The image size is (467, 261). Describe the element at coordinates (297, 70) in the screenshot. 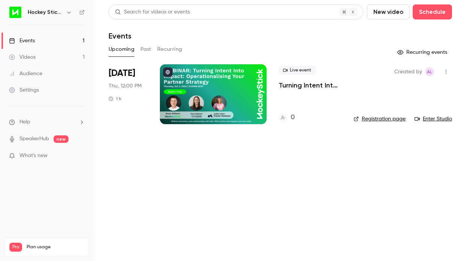

I see `span: Live event` at that location.